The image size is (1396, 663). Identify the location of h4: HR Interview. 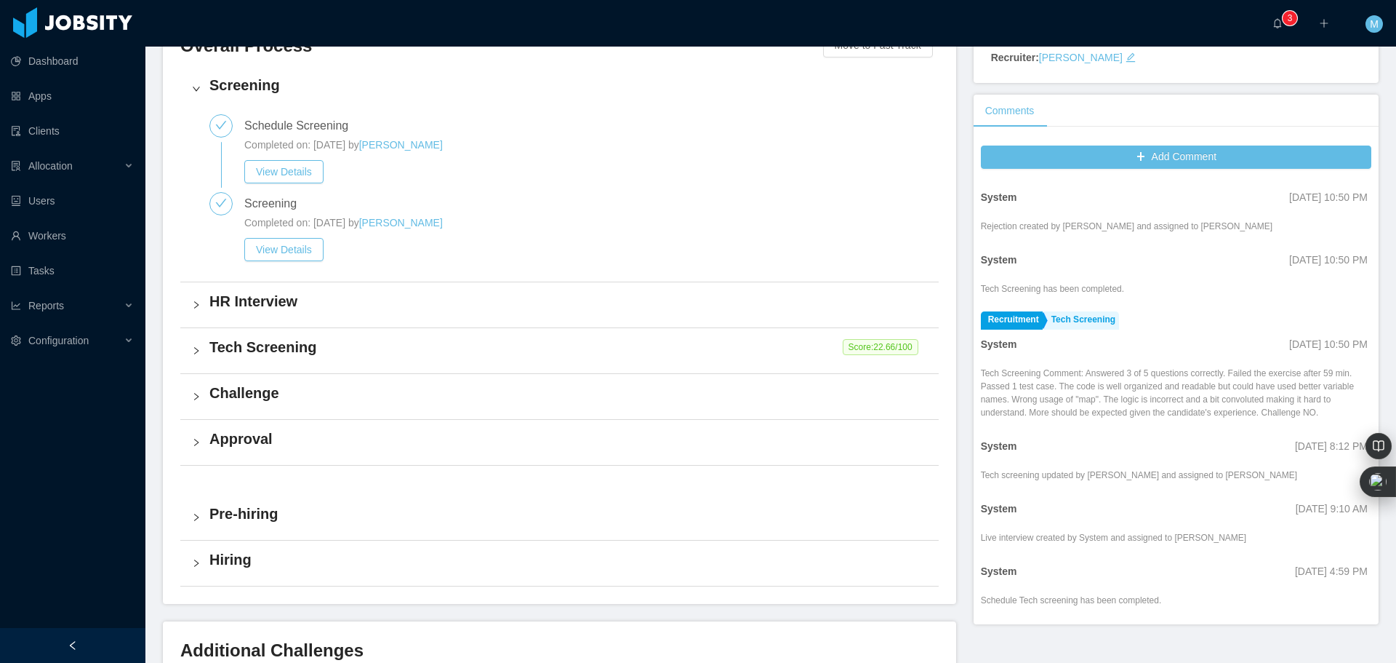
(568, 301).